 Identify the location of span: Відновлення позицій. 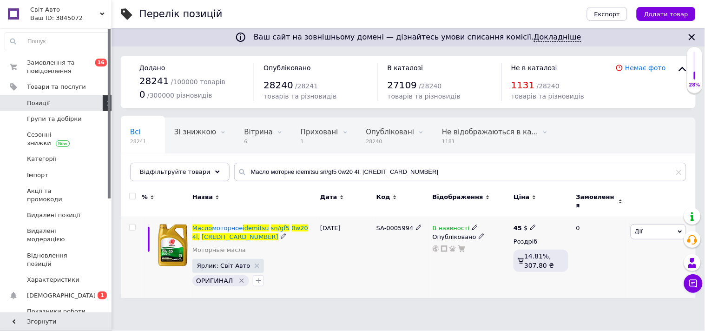
(56, 260).